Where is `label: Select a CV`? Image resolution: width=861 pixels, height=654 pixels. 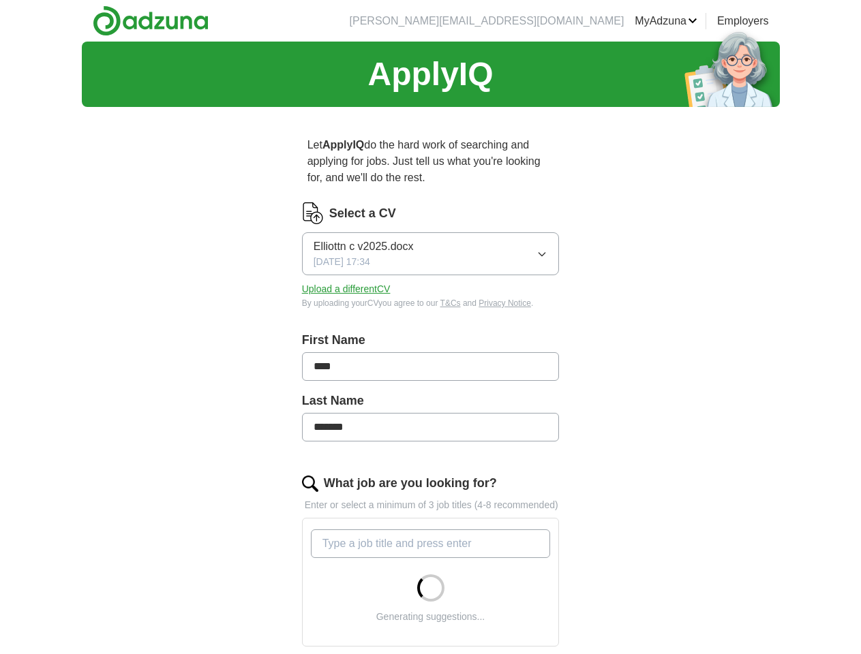 label: Select a CV is located at coordinates (363, 213).